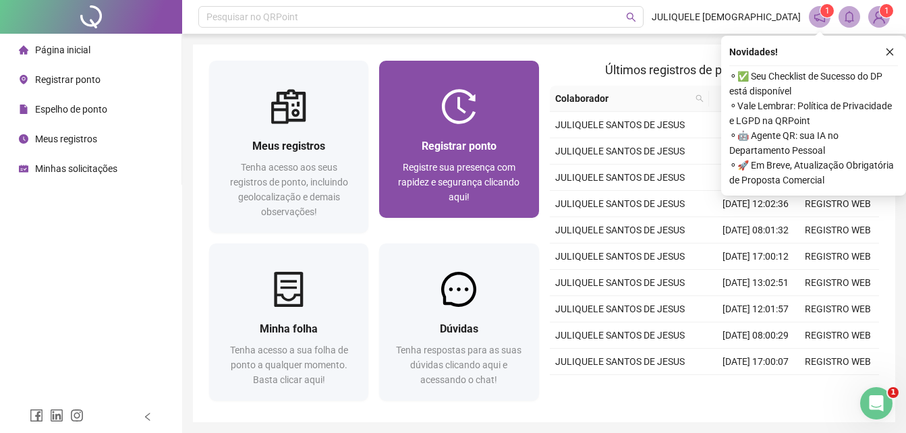 The width and height of the screenshot is (906, 433). I want to click on sup: Atualize o seu contato no menu Meus Dados, so click(886, 11).